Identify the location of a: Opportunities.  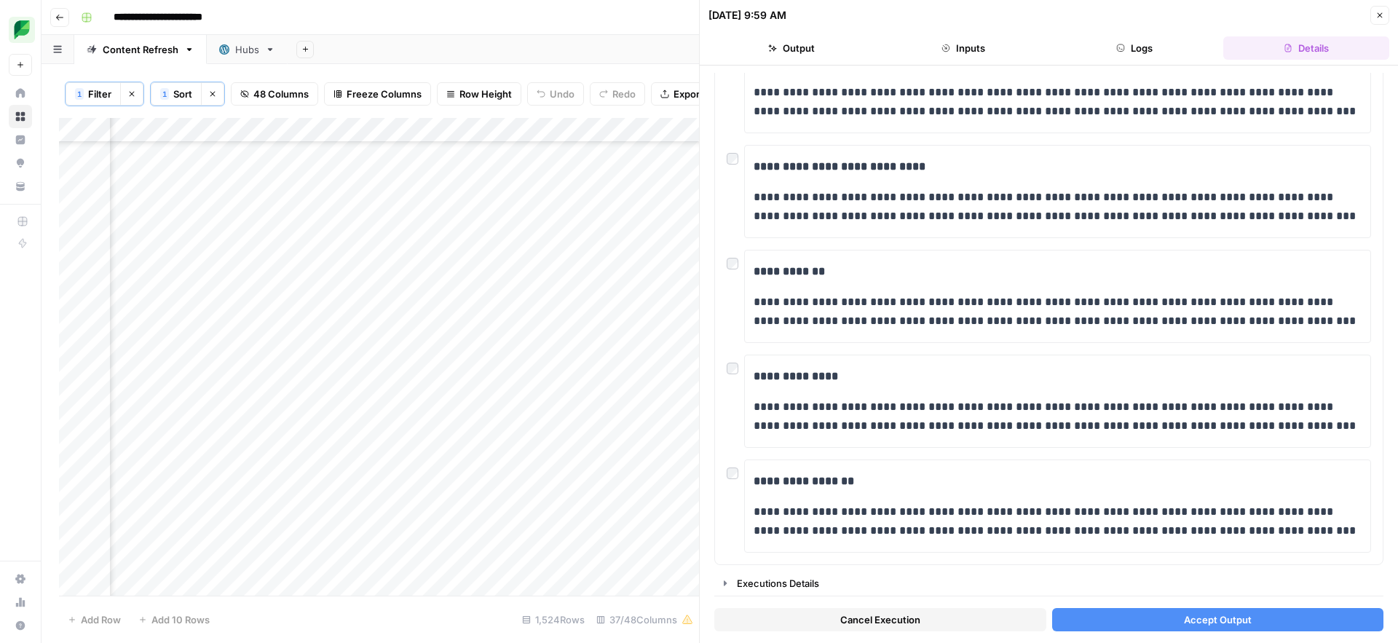
(20, 163).